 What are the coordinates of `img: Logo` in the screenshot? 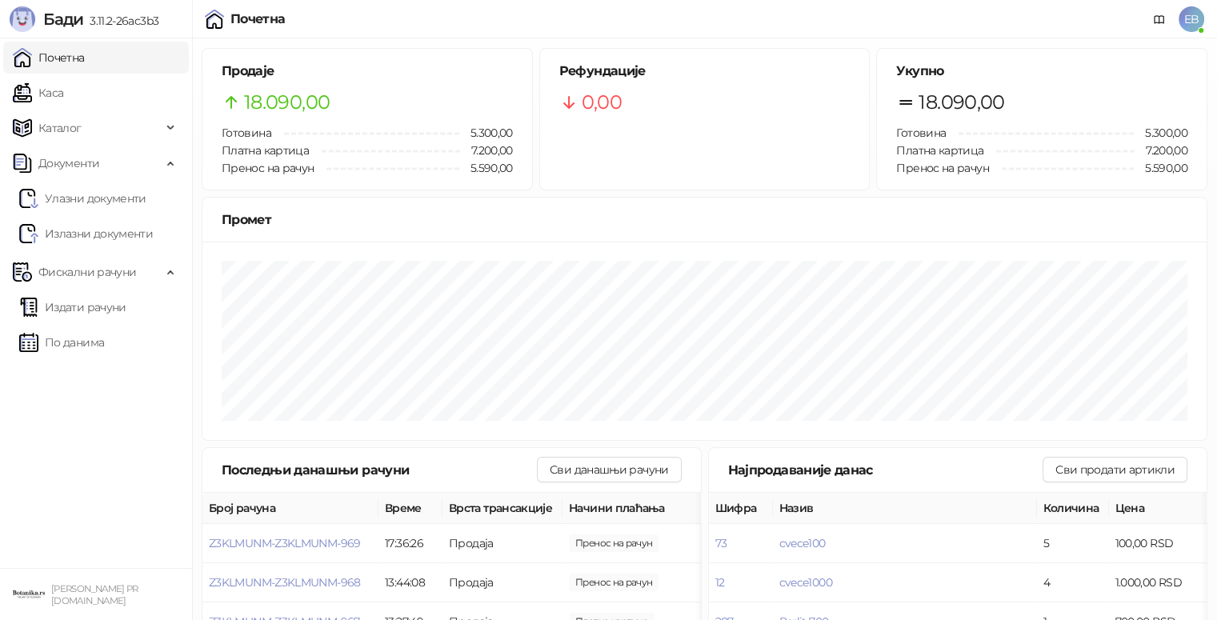 It's located at (22, 19).